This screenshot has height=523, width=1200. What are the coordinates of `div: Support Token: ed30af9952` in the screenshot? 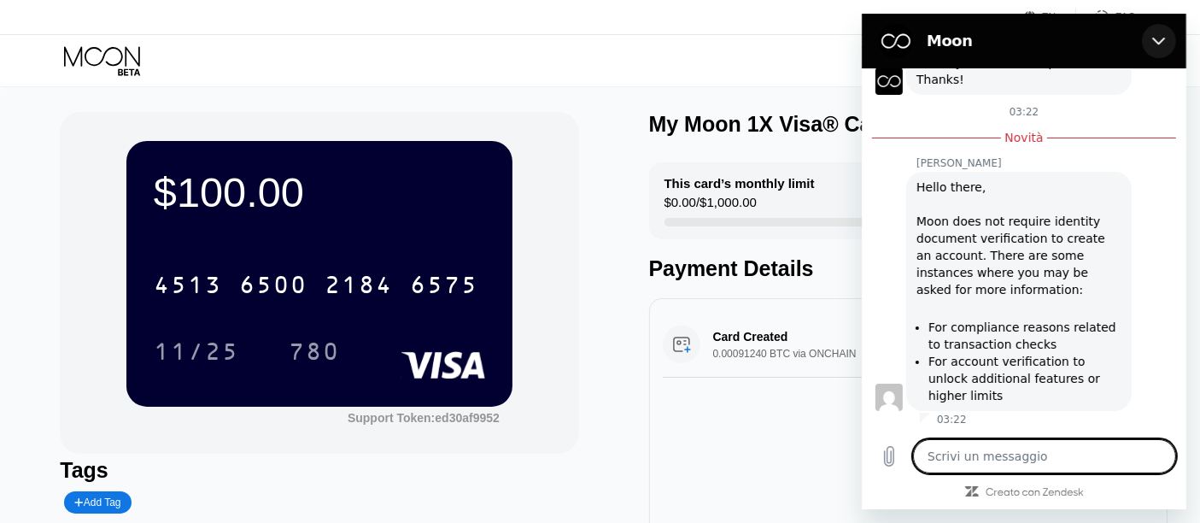 It's located at (424, 418).